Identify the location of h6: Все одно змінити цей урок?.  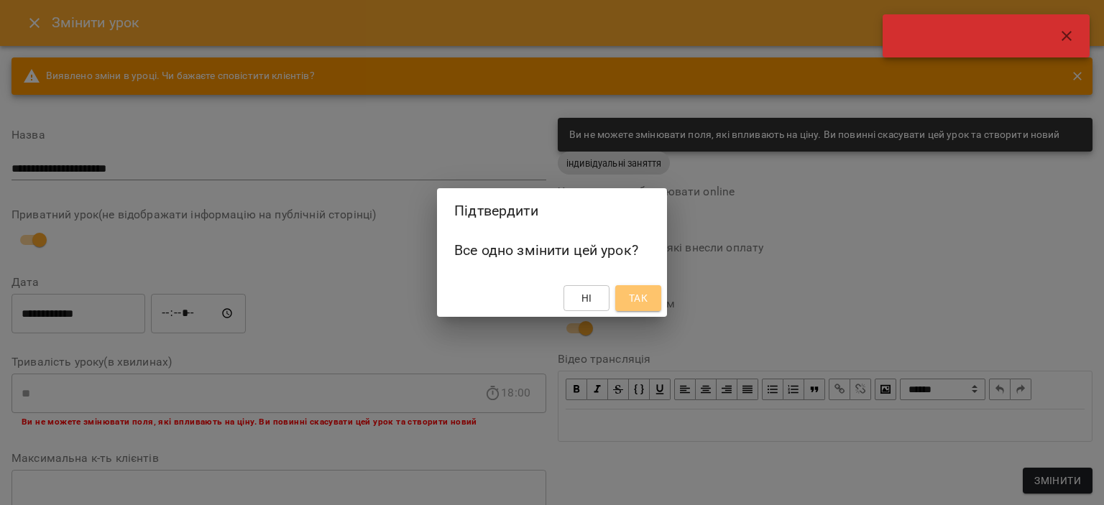
(552, 250).